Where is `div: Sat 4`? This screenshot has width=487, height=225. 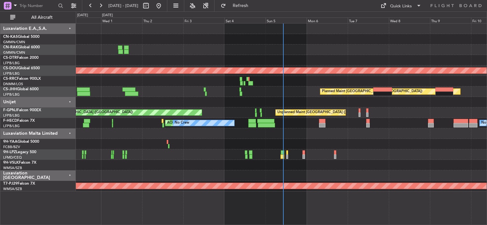
div: Sat 4 is located at coordinates (245, 20).